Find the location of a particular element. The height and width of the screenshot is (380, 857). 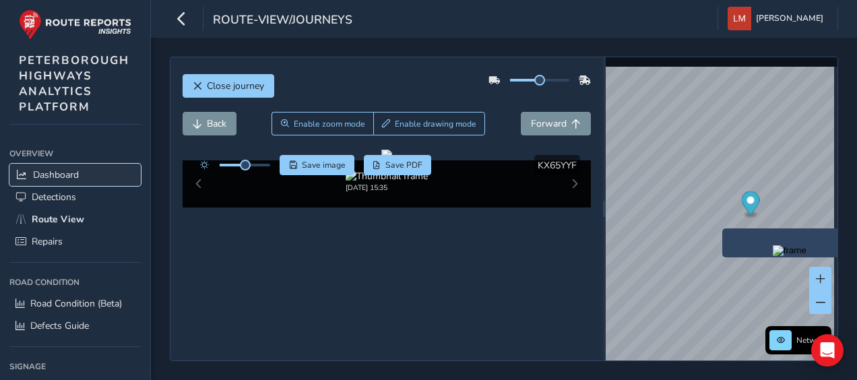

button: Preview frame is located at coordinates (790, 249).